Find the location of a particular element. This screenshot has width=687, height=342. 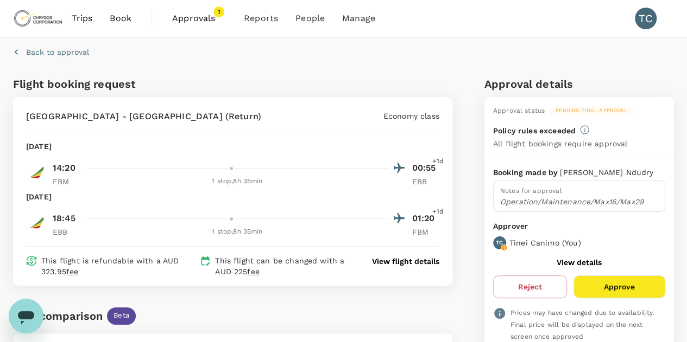

div: TC is located at coordinates (645, 18).